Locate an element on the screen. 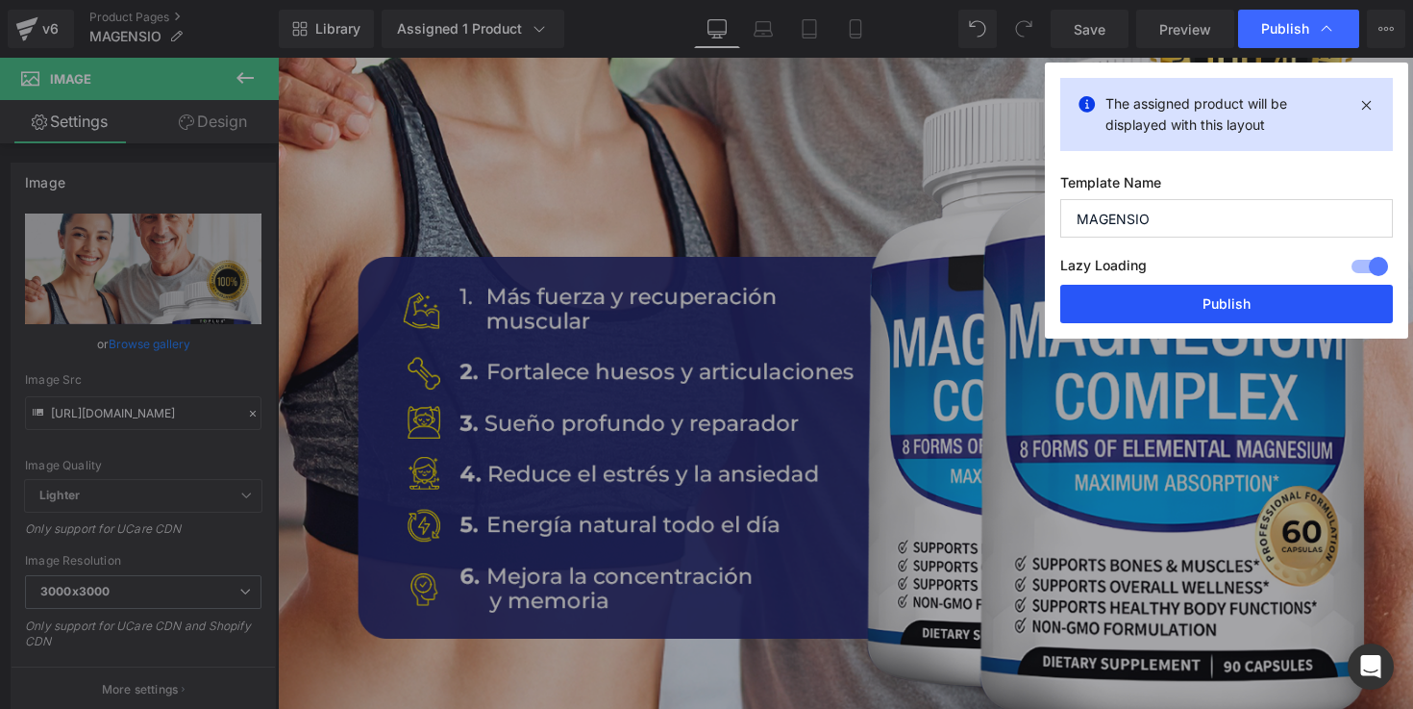  div: Open Intercom Messenger is located at coordinates (1371, 666).